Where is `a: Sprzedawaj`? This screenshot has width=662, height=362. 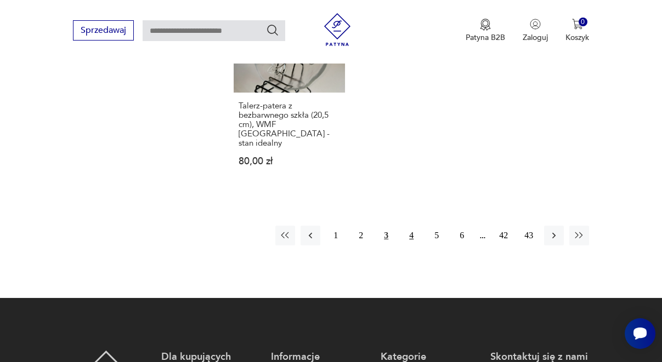 a: Sprzedawaj is located at coordinates (103, 31).